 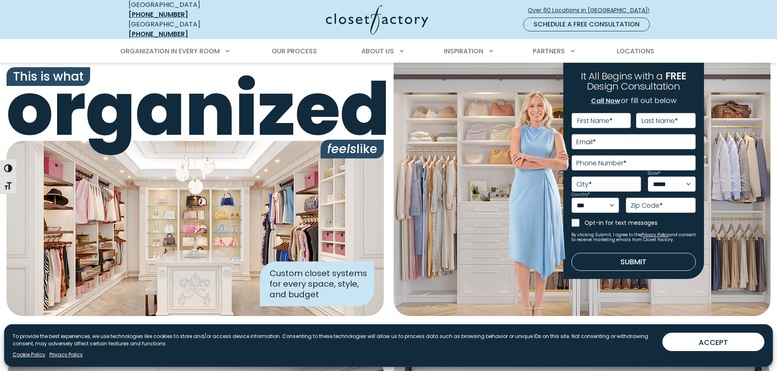 What do you see at coordinates (389, 51) in the screenshot?
I see `nav: Primary Menu` at bounding box center [389, 51].